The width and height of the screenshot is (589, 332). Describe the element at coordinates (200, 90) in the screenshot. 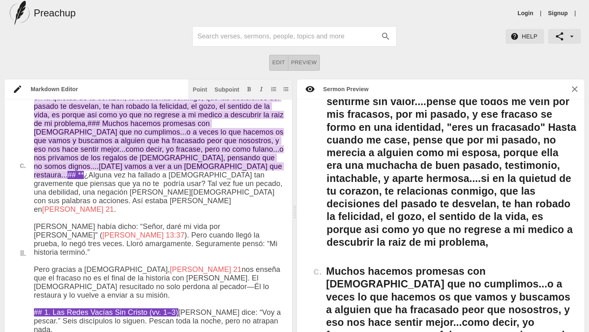

I see `div: Point` at that location.